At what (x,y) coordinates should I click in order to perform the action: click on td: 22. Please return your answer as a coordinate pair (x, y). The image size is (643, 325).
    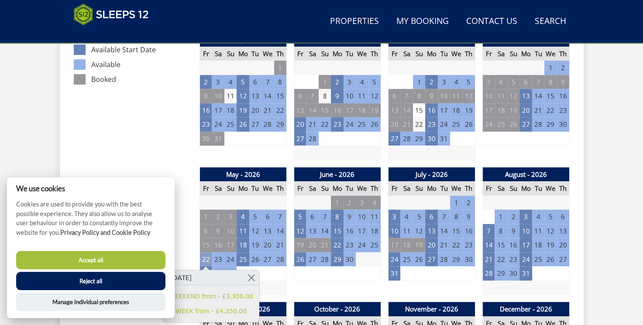
    Looking at the image, I should click on (456, 245).